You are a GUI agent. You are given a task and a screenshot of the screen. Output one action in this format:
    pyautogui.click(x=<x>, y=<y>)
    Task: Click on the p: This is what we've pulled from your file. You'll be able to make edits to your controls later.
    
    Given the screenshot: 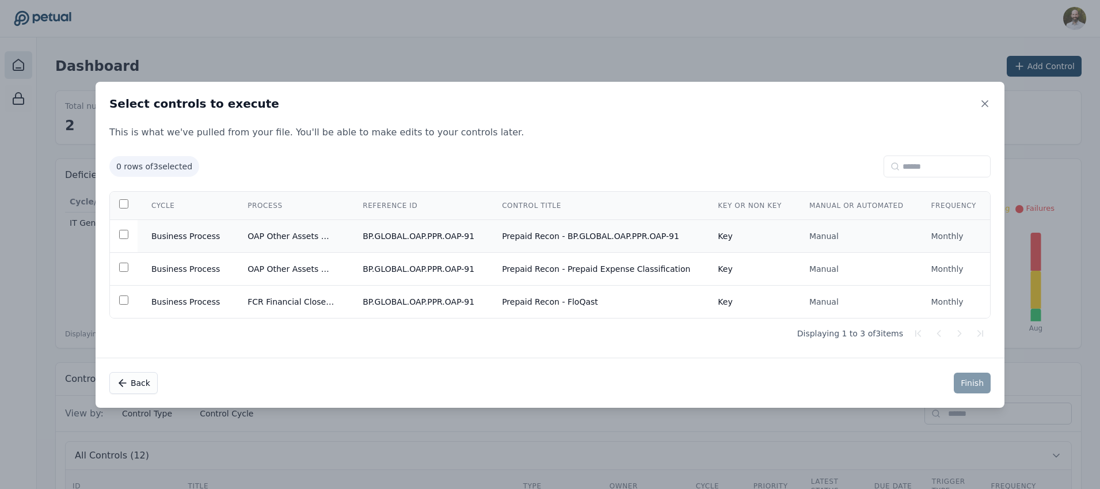 What is the action you would take?
    pyautogui.click(x=550, y=132)
    